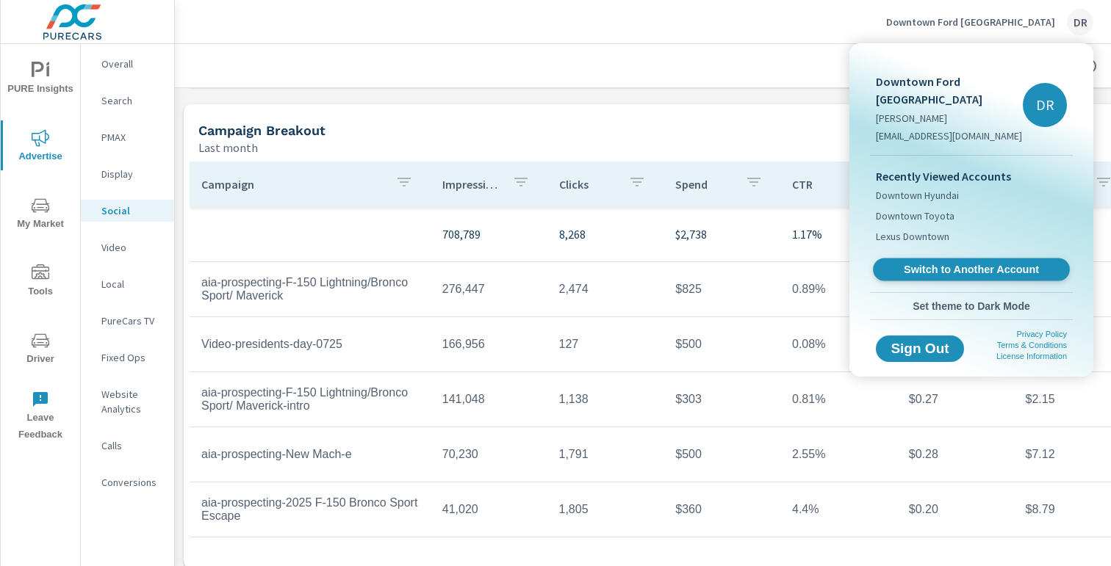 The height and width of the screenshot is (566, 1111). I want to click on button: Set theme to Dark Mode, so click(971, 306).